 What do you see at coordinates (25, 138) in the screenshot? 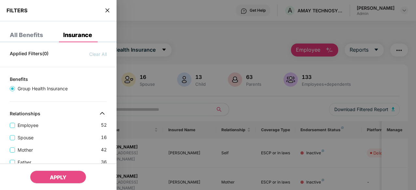
I see `span: Spouse` at bounding box center [25, 138].